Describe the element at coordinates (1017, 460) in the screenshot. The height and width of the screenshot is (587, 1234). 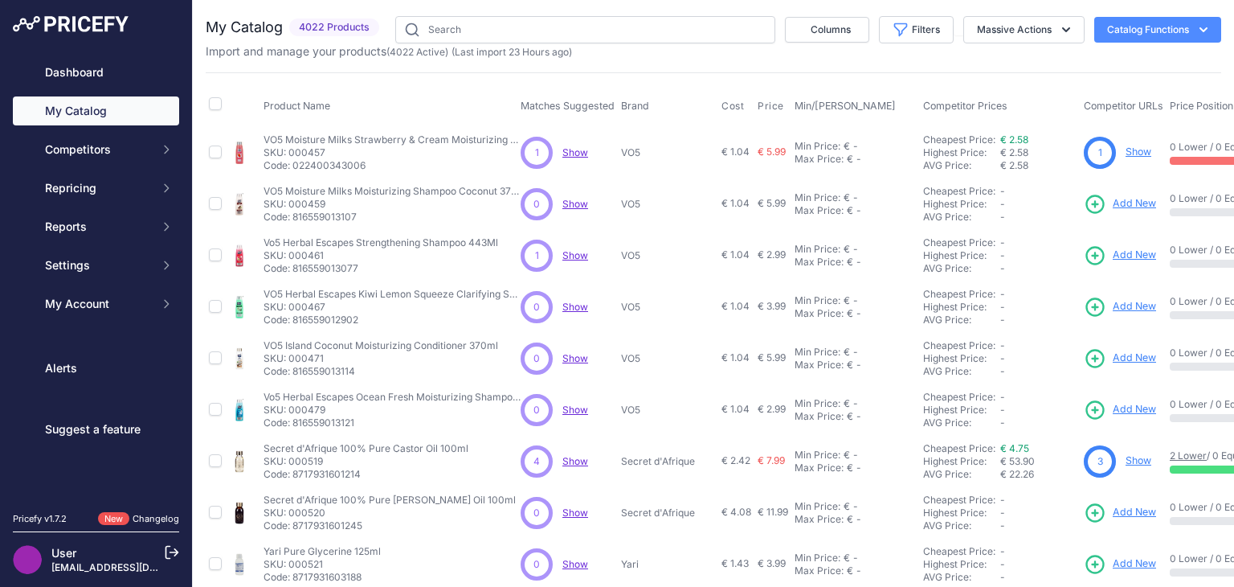
I see `span: € 53.90` at that location.